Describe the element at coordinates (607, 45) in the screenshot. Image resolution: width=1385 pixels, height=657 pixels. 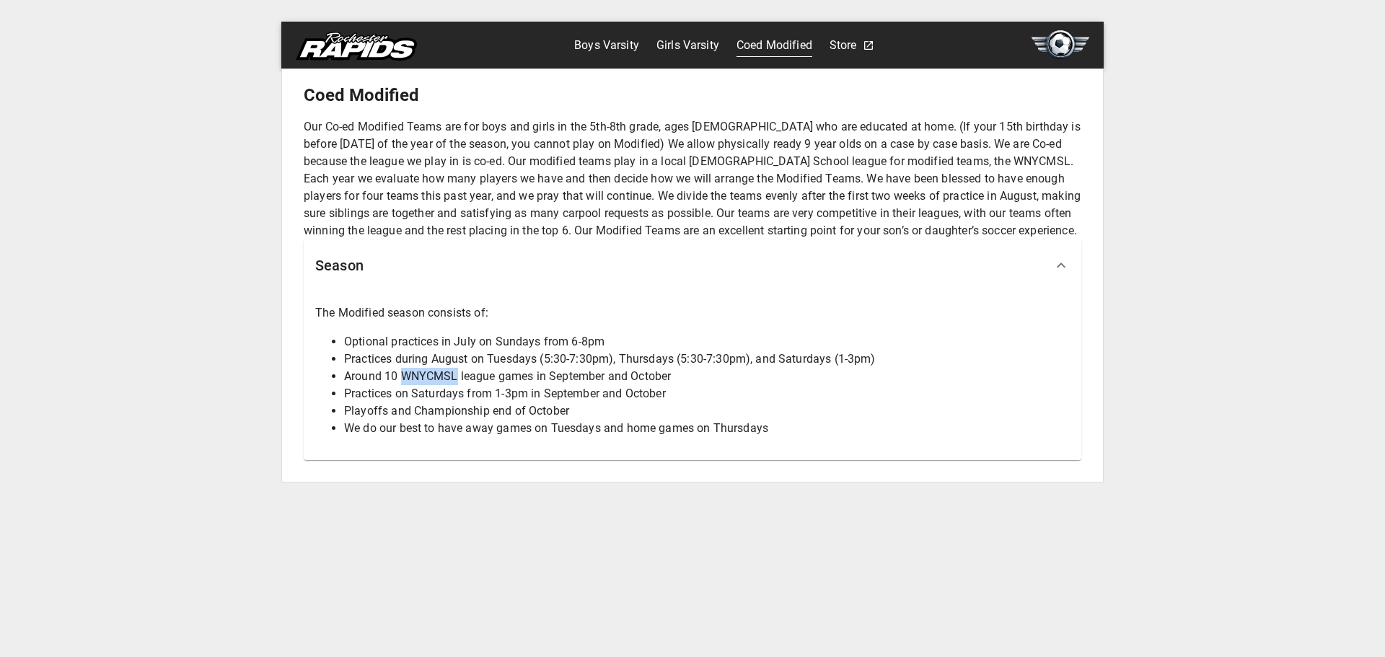
I see `a: Boys Varsity` at that location.